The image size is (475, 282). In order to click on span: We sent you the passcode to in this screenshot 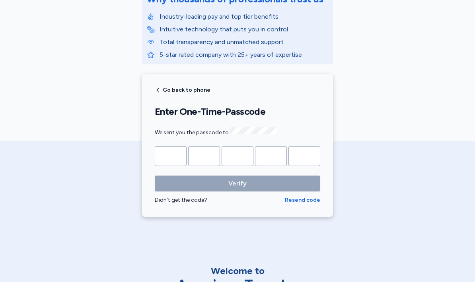, I will do `click(216, 132)`.